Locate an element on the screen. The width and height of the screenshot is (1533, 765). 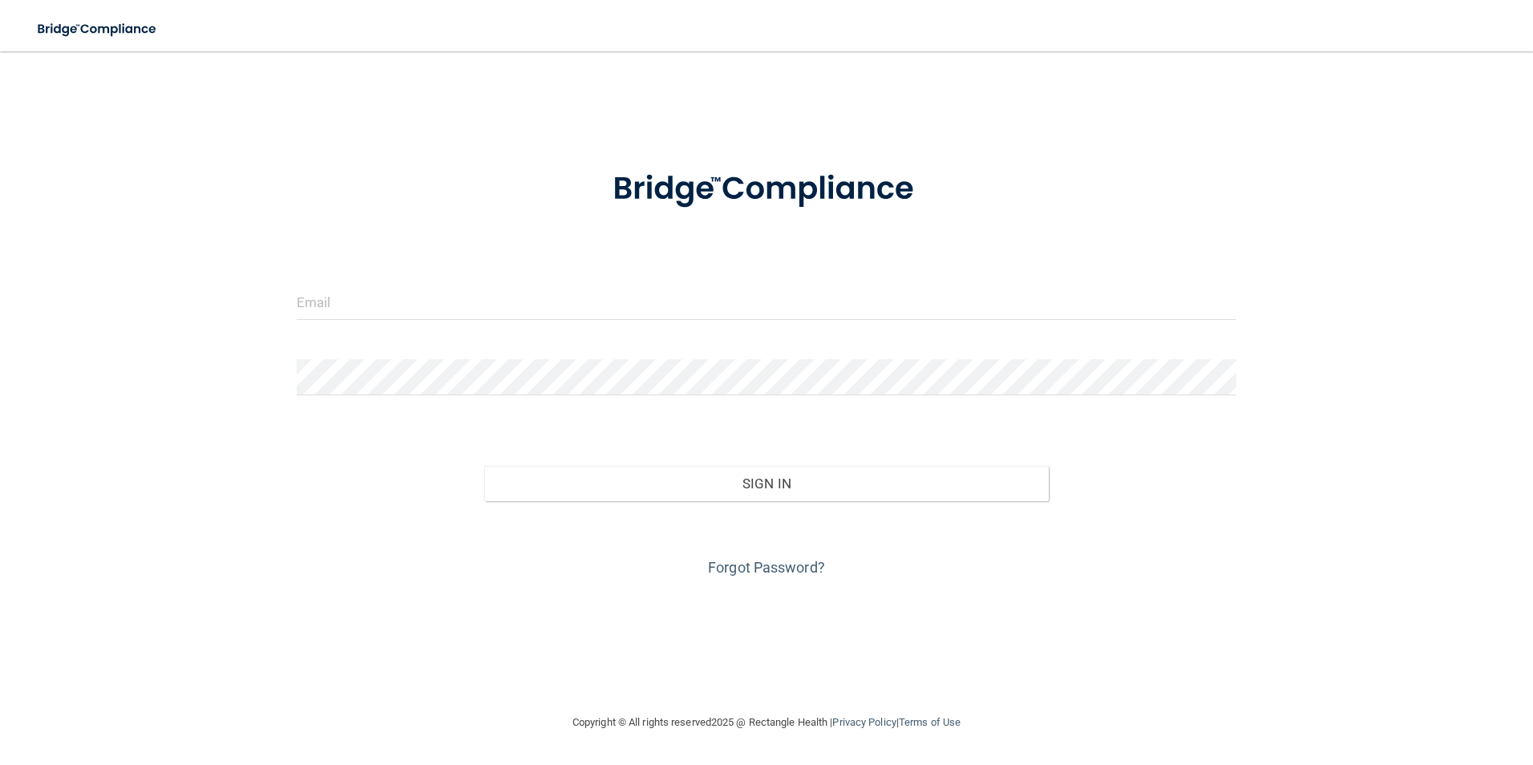
a: Privacy Policy is located at coordinates (864, 722).